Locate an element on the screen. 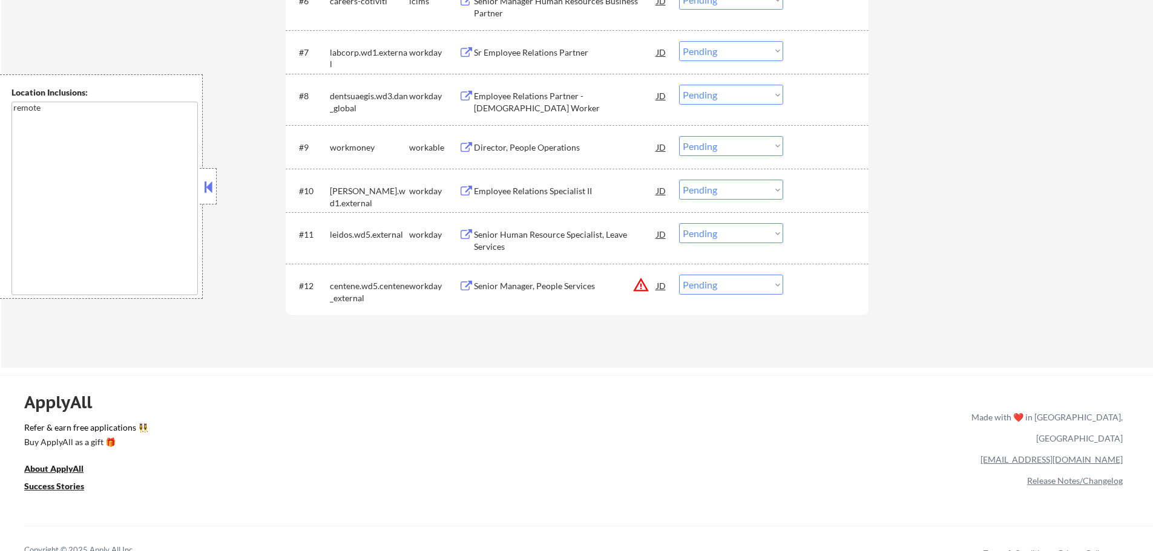 Image resolution: width=1153 pixels, height=551 pixels. u: About ApplyAll is located at coordinates (54, 468).